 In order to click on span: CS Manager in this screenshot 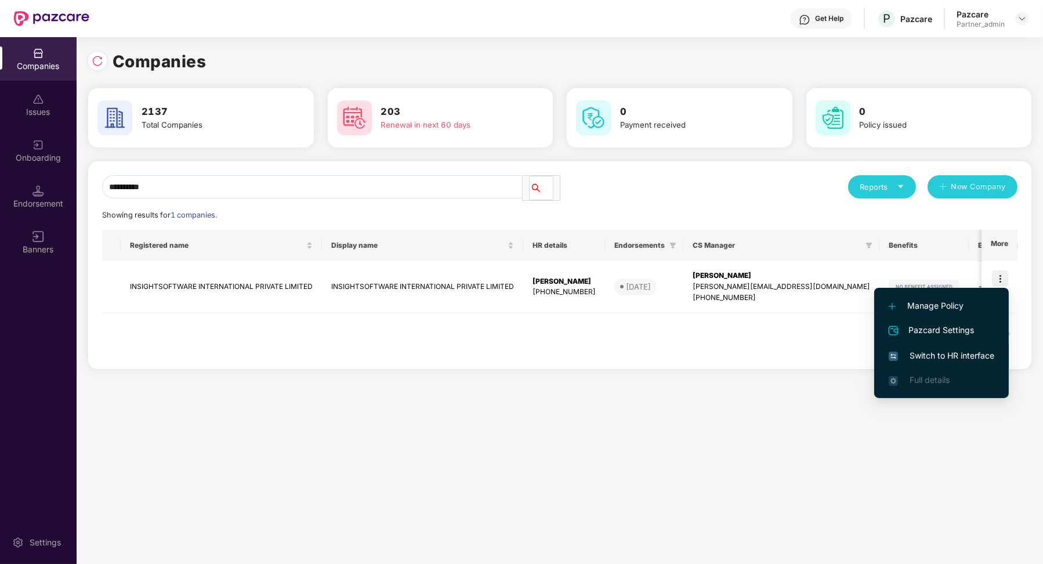, I will do `click(776, 245)`.